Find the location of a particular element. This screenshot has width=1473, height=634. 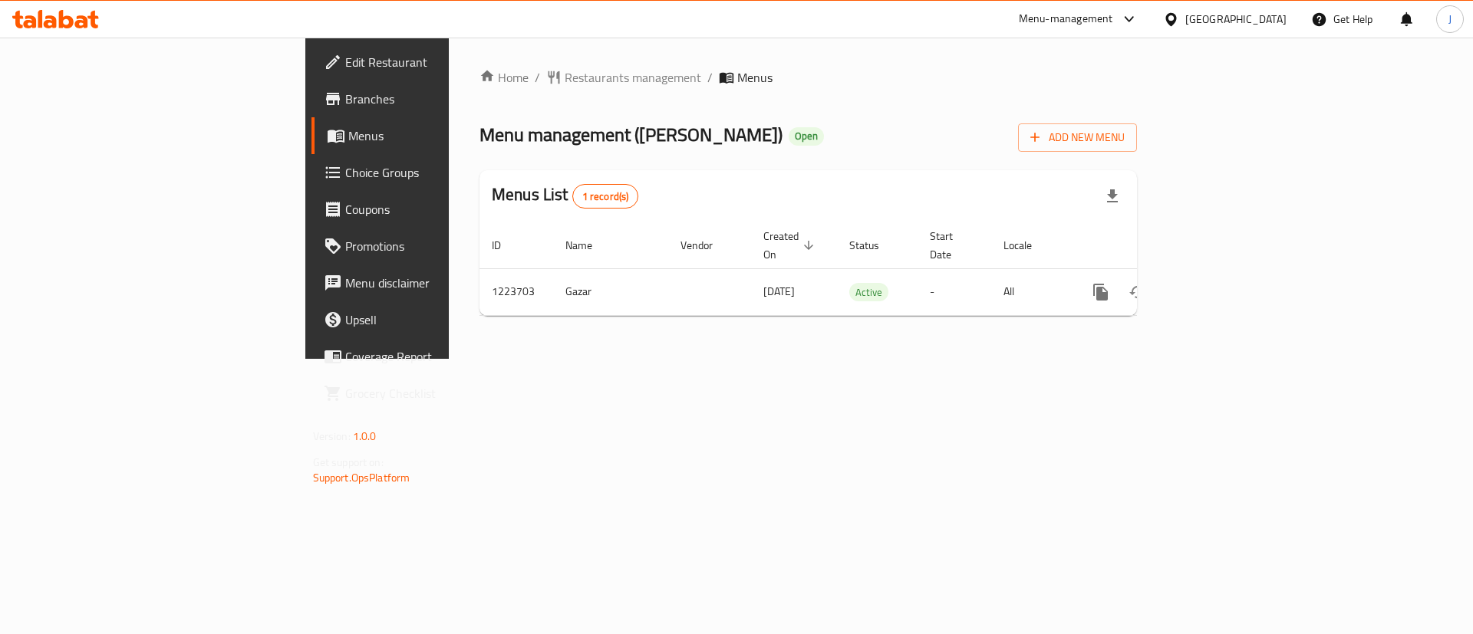

span: 1 record(s) is located at coordinates (605, 196).